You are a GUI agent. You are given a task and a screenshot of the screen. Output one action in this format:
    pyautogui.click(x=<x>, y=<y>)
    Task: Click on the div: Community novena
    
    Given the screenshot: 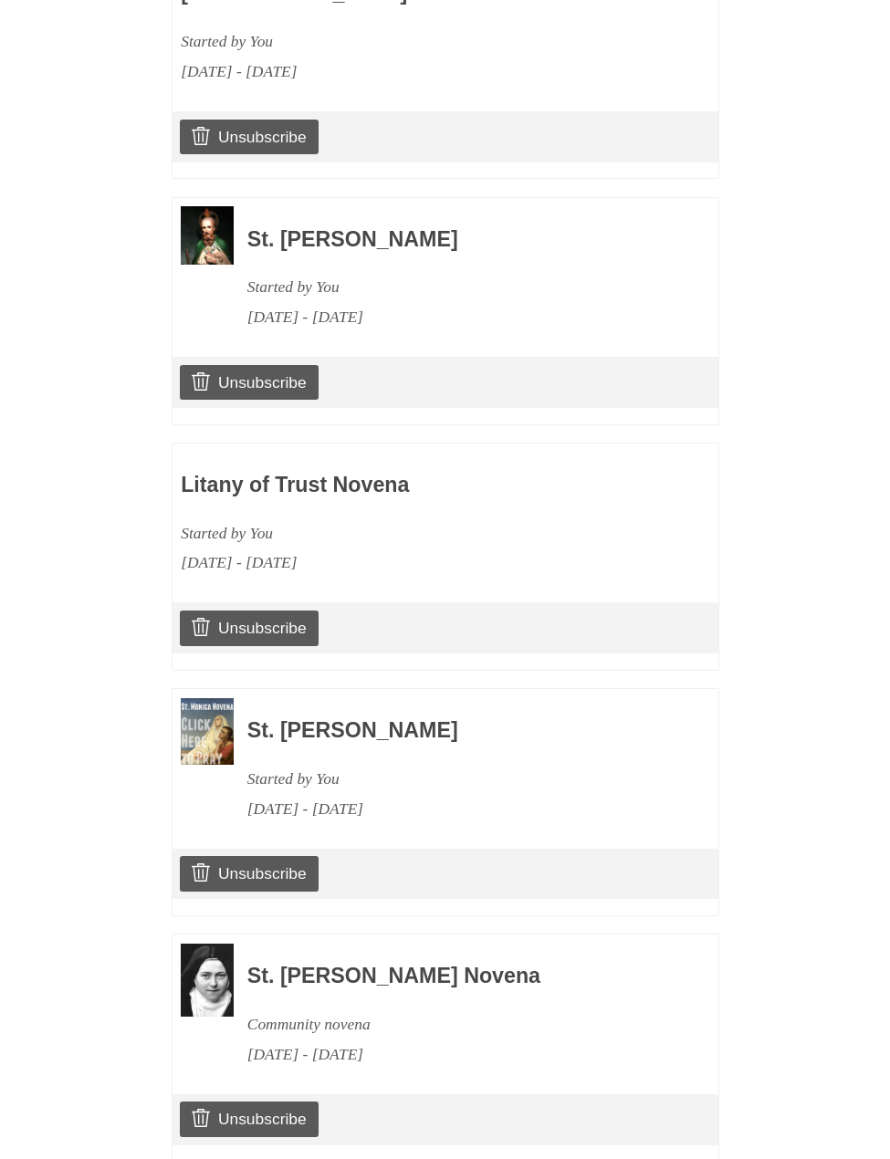 What is the action you would take?
    pyautogui.click(x=458, y=1024)
    